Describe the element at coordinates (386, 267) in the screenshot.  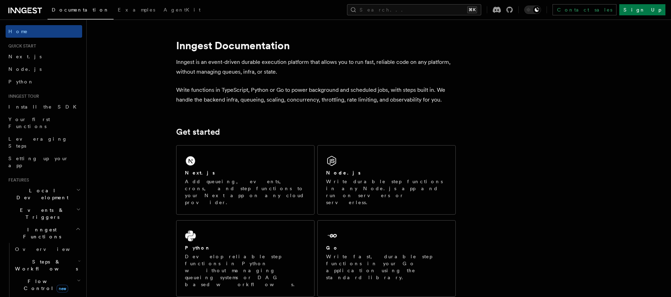
I see `p: Write fast, durable step functions in your Go application using the standard library.` at that location.